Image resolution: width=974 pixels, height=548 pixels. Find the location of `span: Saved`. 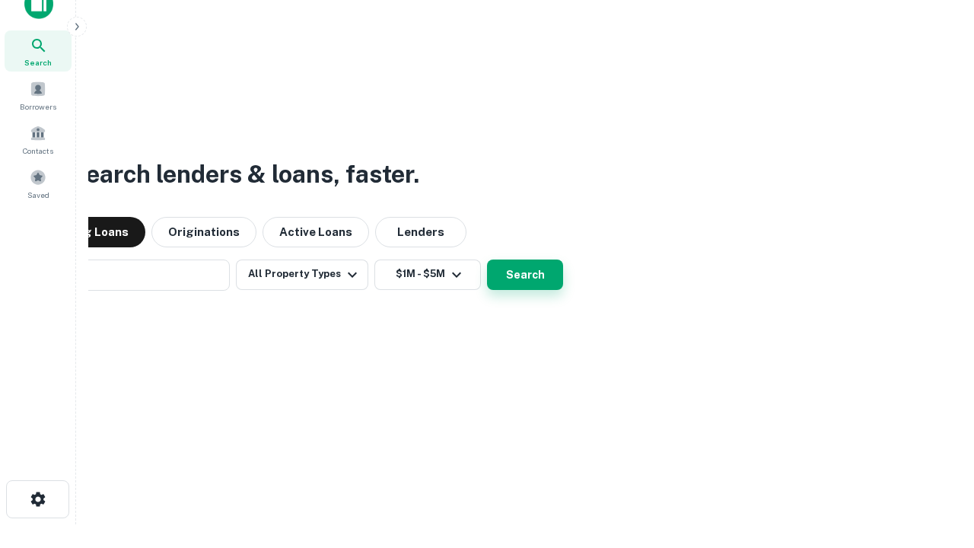

span: Saved is located at coordinates (38, 195).